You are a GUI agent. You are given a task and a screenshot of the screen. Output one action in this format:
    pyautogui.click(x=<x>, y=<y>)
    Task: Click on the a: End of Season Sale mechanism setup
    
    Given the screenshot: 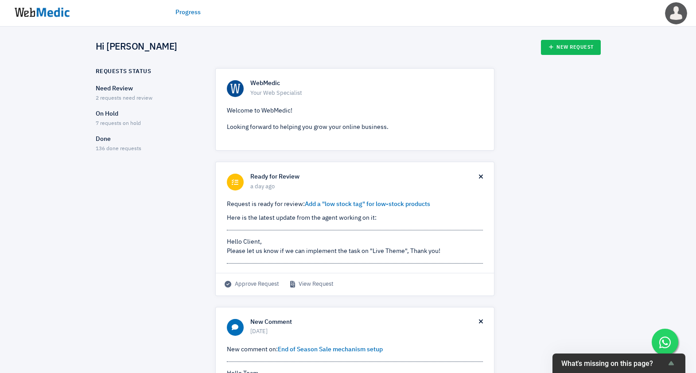 What is the action you would take?
    pyautogui.click(x=330, y=350)
    